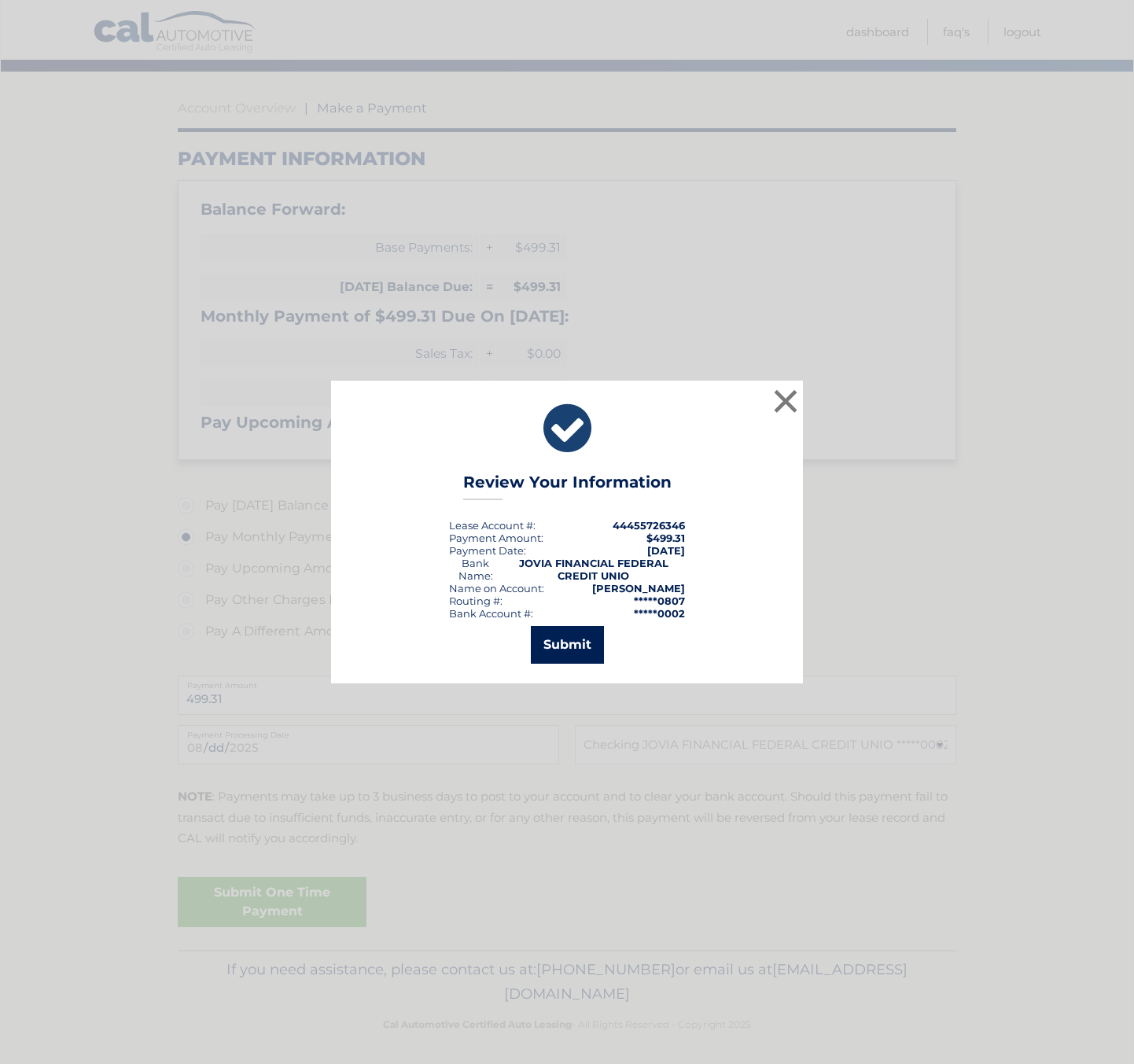  I want to click on div: Payment Amount:, so click(496, 538).